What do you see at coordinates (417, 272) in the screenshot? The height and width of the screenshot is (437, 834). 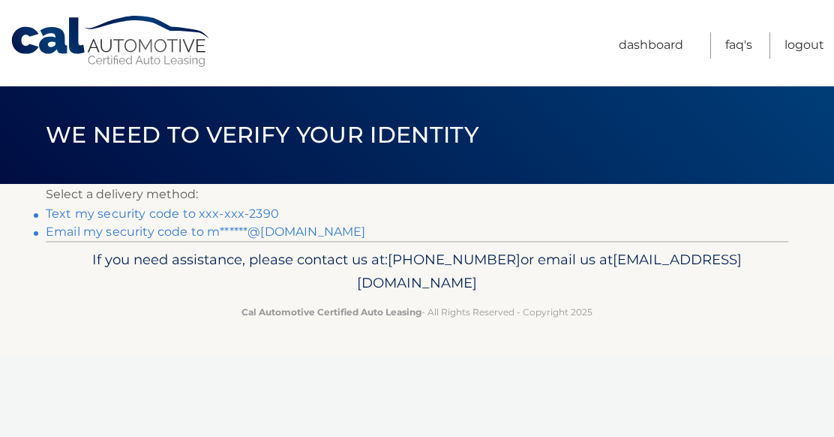 I see `p: If you need assistance, please contact us at: or email us at` at bounding box center [417, 272].